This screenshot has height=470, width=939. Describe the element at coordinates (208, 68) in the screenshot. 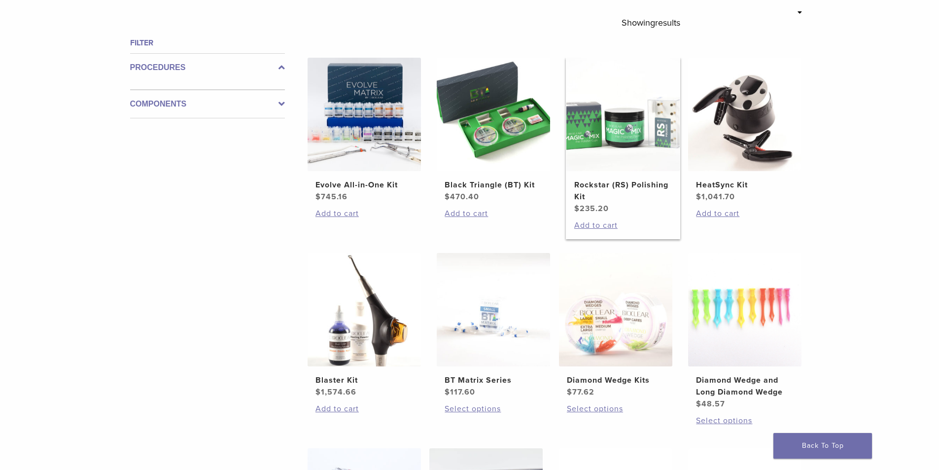

I see `label: Procedures` at that location.